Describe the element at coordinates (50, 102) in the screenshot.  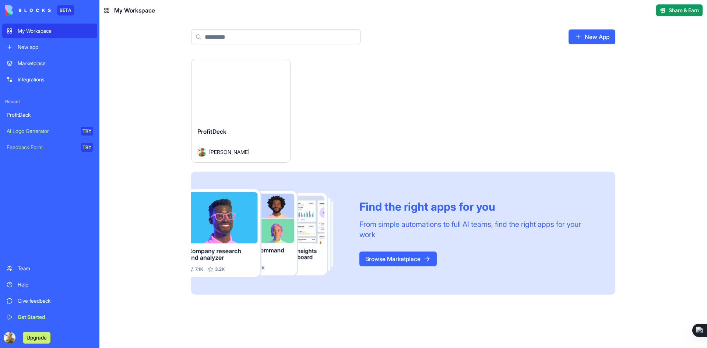
I see `span: Recent` at that location.